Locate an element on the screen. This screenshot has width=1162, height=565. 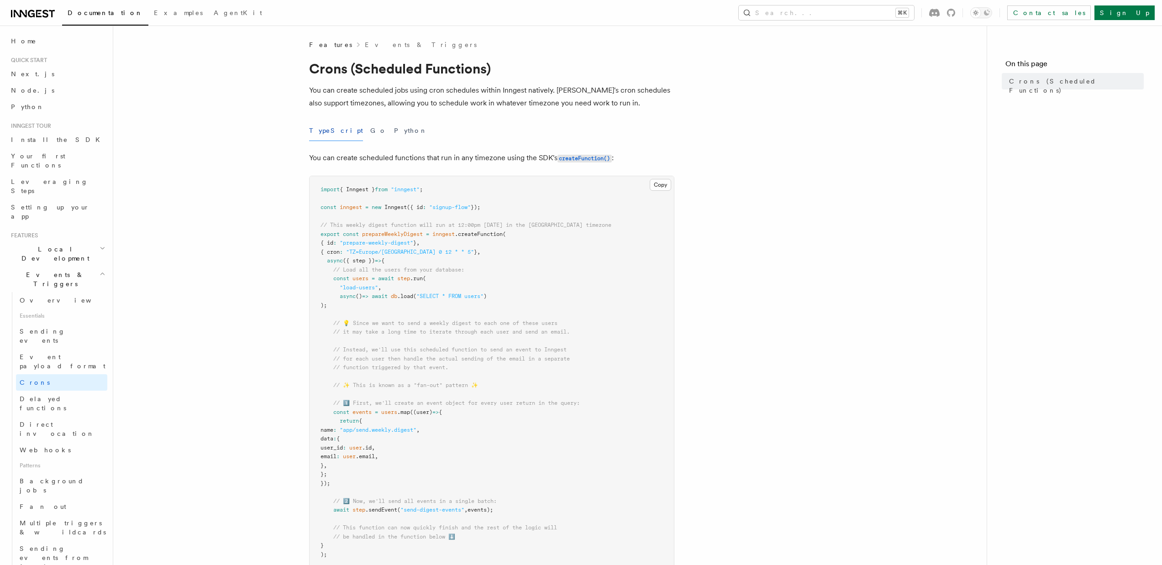
span: users is located at coordinates (360, 278).